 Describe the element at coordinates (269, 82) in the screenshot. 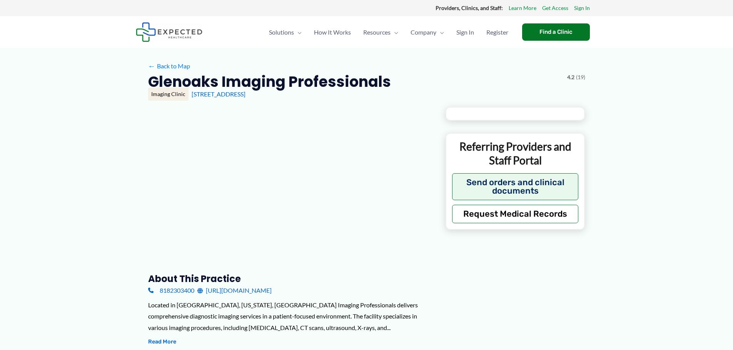

I see `h2: Glenoaks Imaging Professionals` at that location.